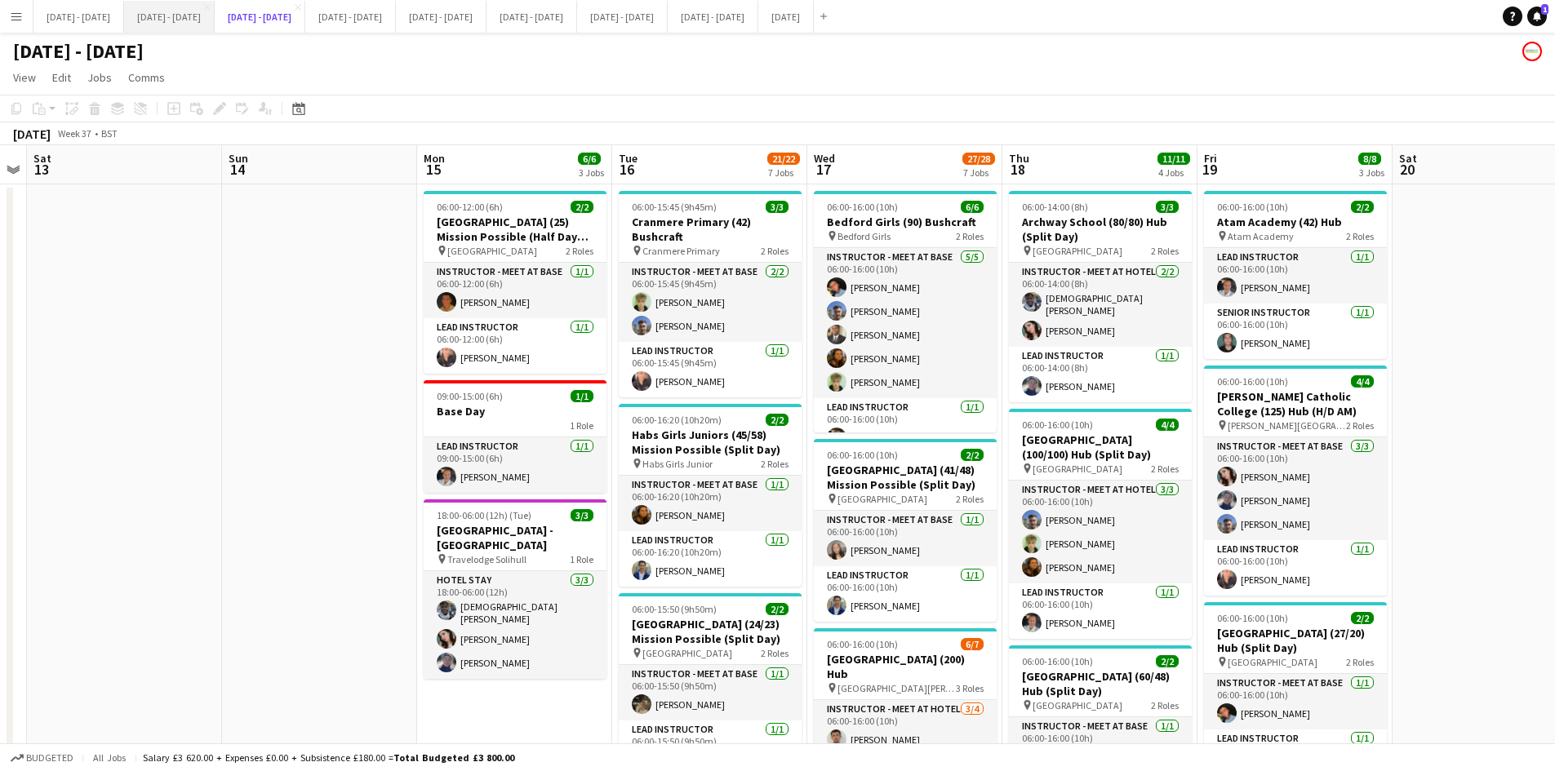  Describe the element at coordinates (486, 559) in the screenshot. I see `span: Travelodge Solihull` at that location.